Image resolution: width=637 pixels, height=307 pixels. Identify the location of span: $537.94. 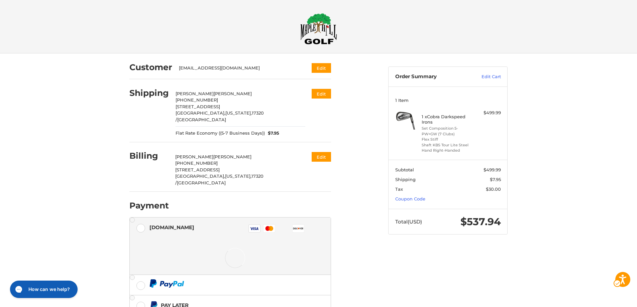
(481, 222).